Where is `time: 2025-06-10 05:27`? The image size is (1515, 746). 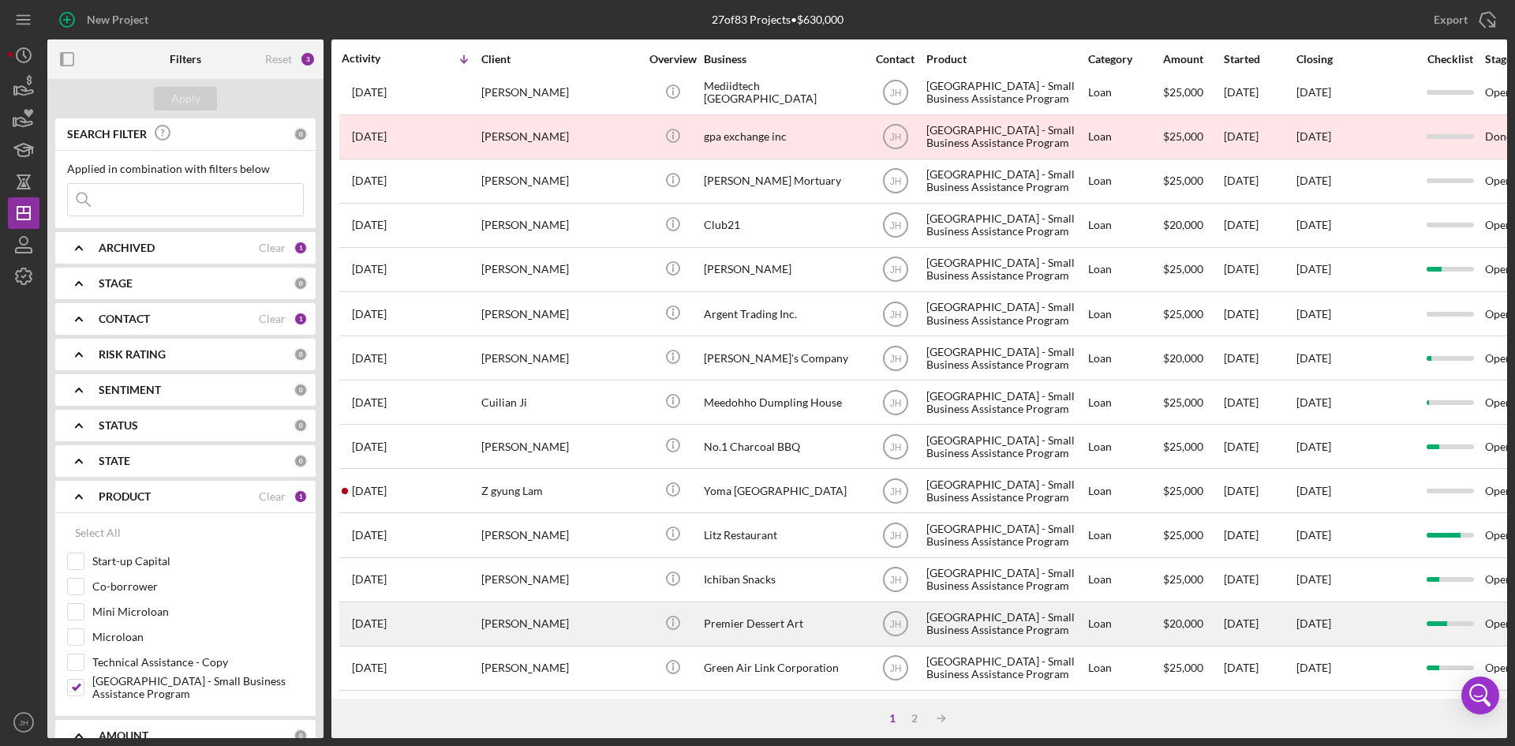 time: 2025-06-10 05:27 is located at coordinates (369, 447).